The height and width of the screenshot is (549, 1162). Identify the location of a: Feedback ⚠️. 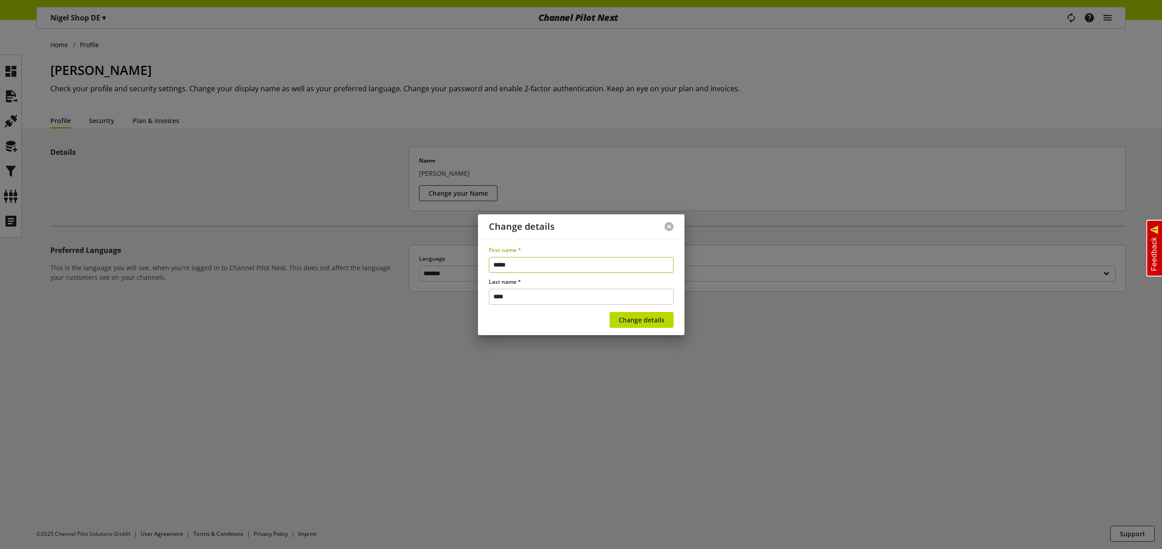
(1154, 248).